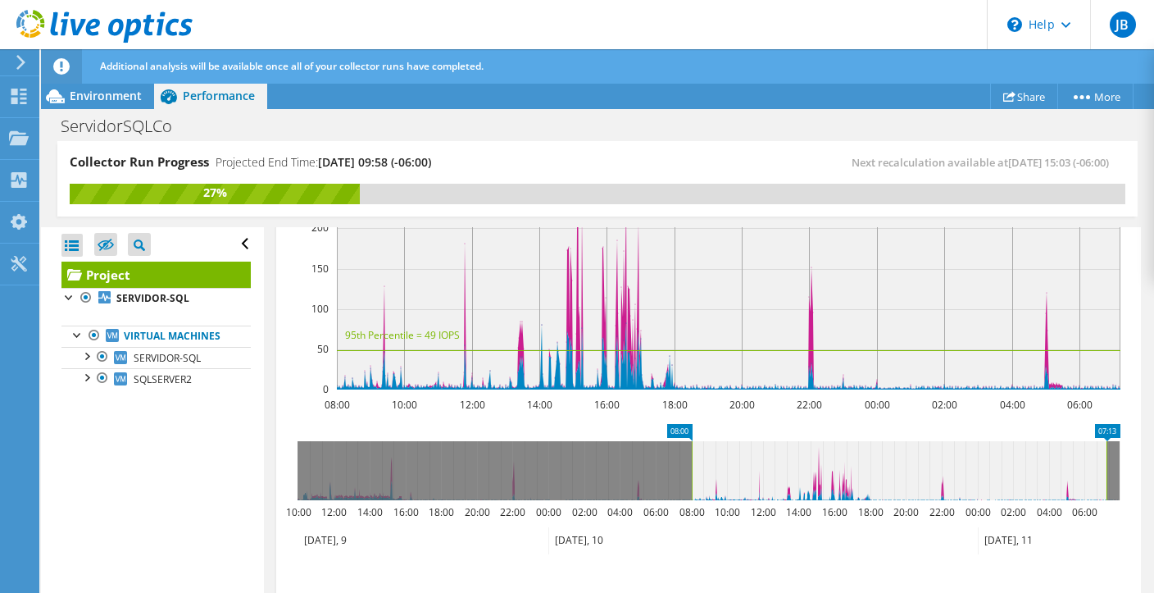 The width and height of the screenshot is (1154, 593). I want to click on span: JB, so click(1123, 25).